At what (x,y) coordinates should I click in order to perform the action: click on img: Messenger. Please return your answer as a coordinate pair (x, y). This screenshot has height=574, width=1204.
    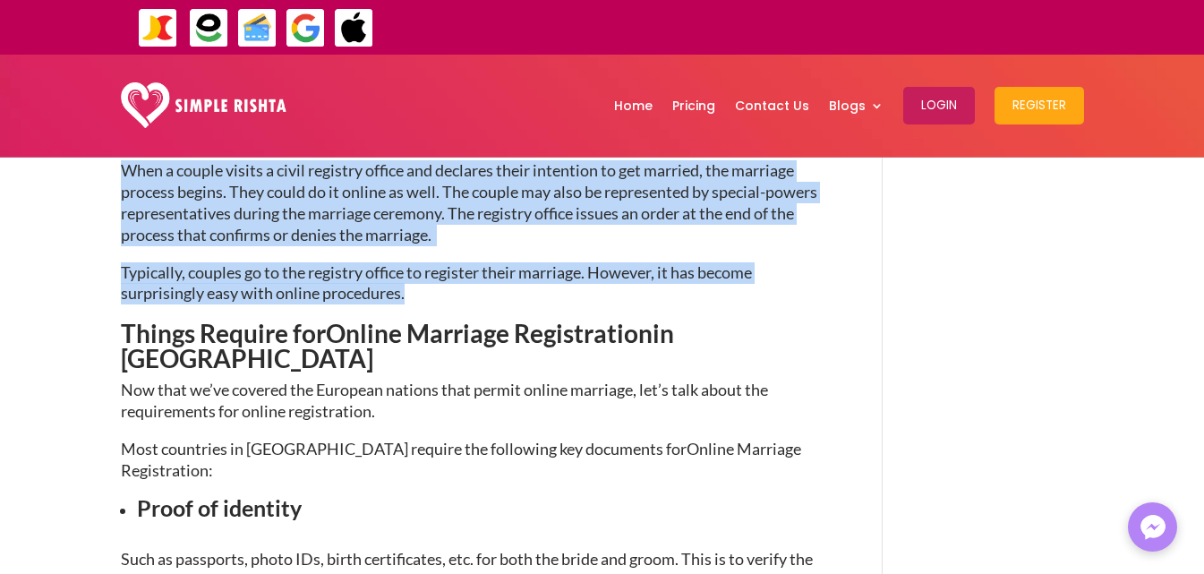
    Looking at the image, I should click on (1153, 527).